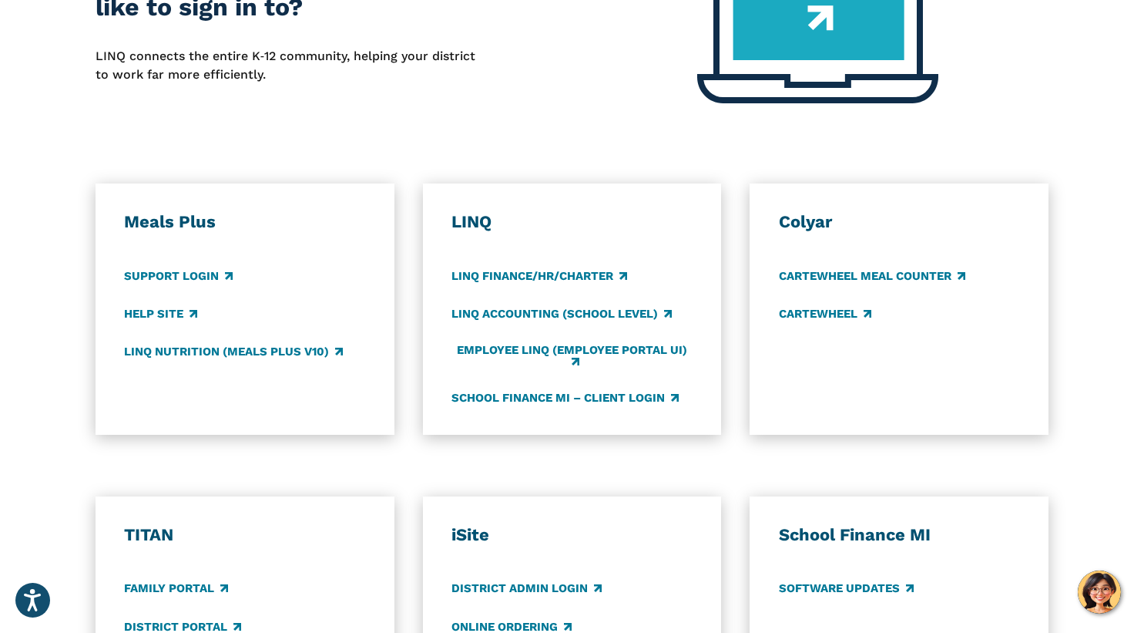 This screenshot has width=1144, height=633. Describe the element at coordinates (233, 351) in the screenshot. I see `a: LINQ Nutrition (Meals Plus v10)` at that location.